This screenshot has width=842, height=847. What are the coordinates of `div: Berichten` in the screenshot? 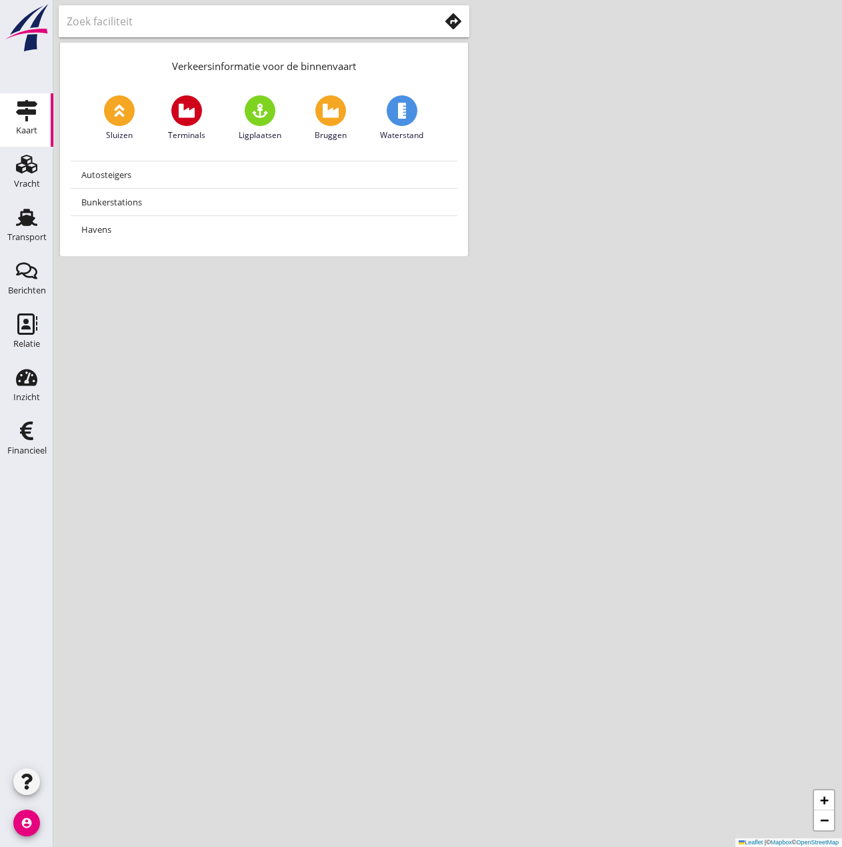 It's located at (27, 290).